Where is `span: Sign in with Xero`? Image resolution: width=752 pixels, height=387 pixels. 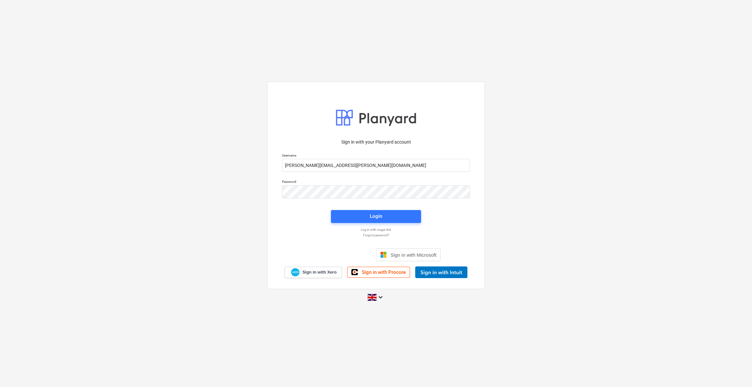
span: Sign in with Xero is located at coordinates (319, 272).